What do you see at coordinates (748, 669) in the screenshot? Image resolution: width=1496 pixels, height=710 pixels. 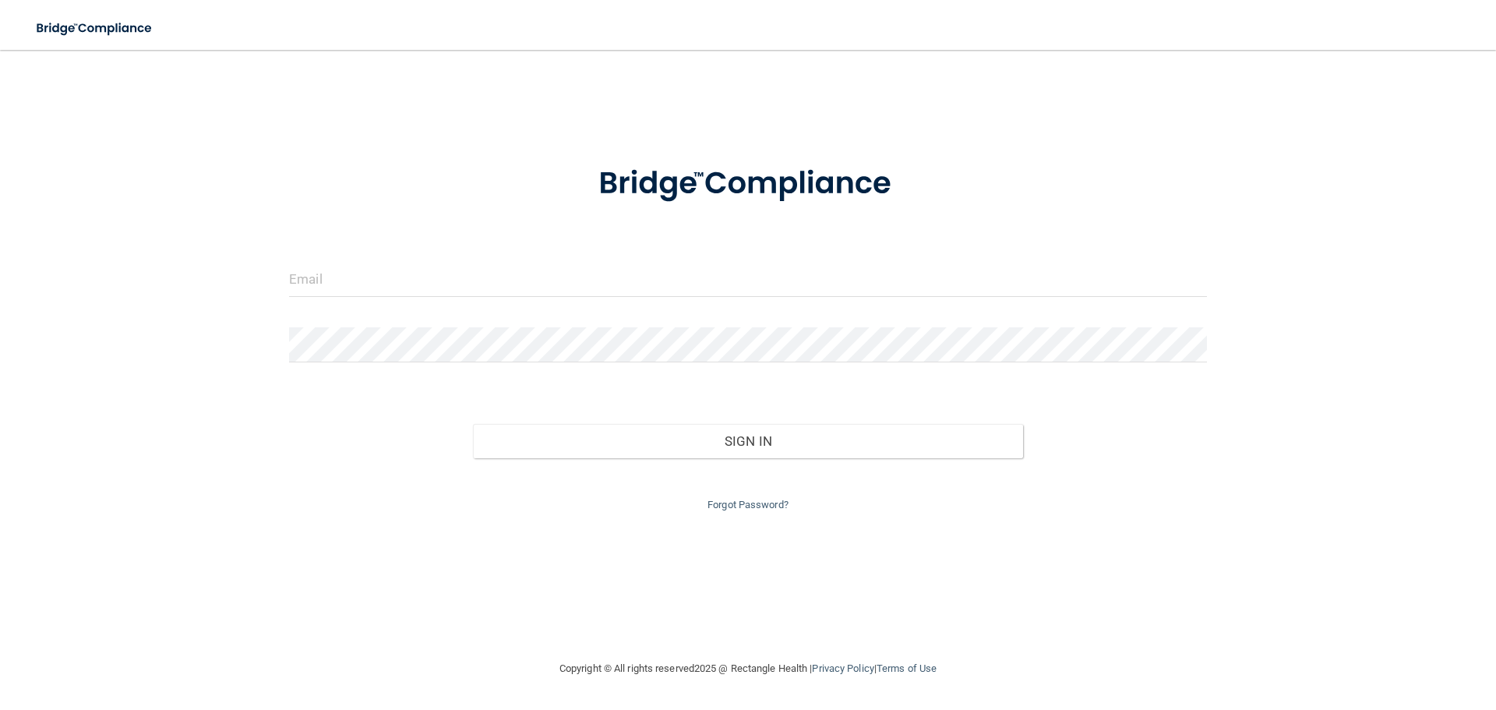 I see `div: Copyright © All rights reserved 2025 @ Rectangle Health | |` at bounding box center [748, 669].